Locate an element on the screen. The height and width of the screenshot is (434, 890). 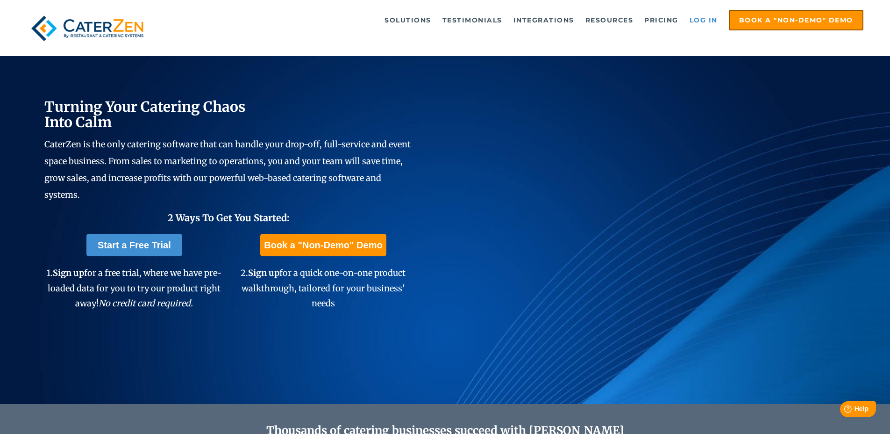
span: Help is located at coordinates (55, 11).